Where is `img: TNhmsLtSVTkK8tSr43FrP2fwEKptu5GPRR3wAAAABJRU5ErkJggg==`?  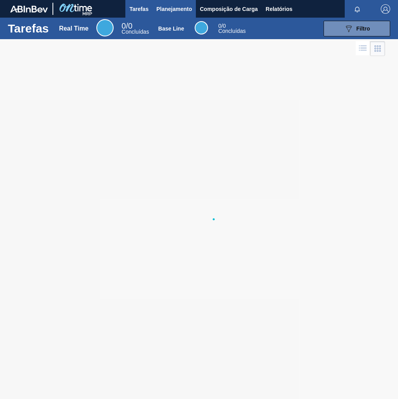 img: TNhmsLtSVTkK8tSr43FrP2fwEKptu5GPRR3wAAAABJRU5ErkJggg== is located at coordinates (29, 9).